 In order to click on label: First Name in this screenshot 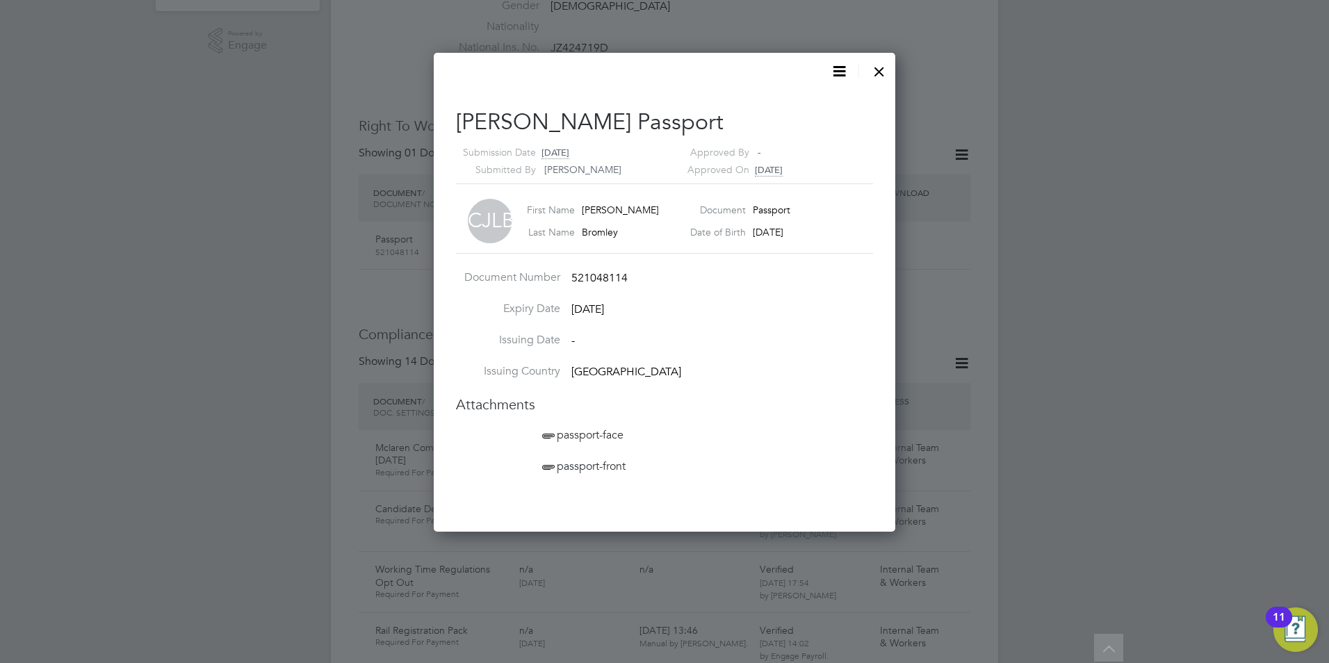, I will do `click(547, 210)`.